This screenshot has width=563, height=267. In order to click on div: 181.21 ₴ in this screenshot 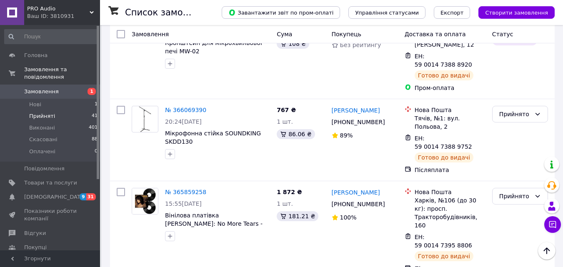, I will do `click(298, 216)`.